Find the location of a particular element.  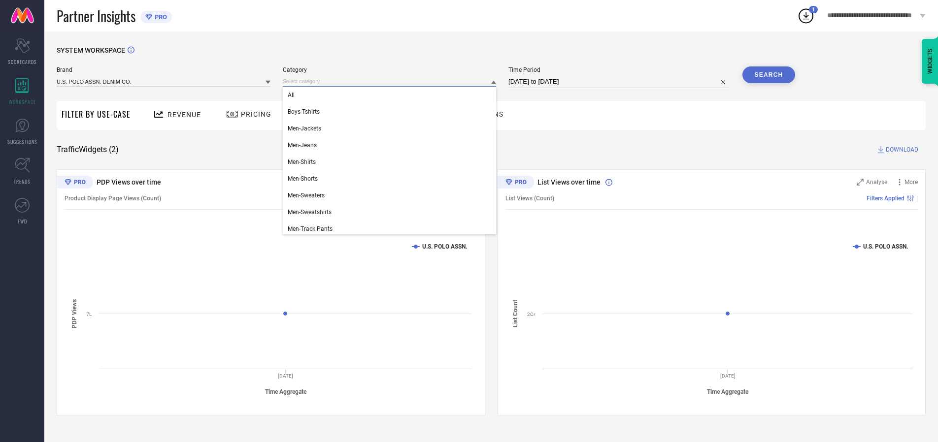

div: Men-Jeans is located at coordinates (390, 145).